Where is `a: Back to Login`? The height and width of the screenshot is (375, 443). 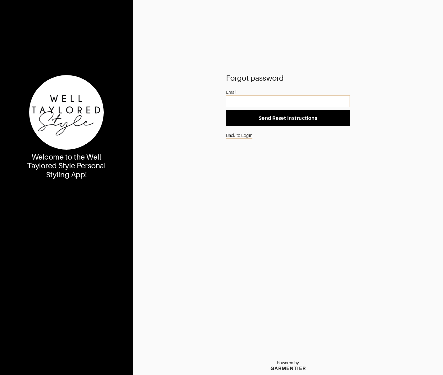
a: Back to Login is located at coordinates (288, 135).